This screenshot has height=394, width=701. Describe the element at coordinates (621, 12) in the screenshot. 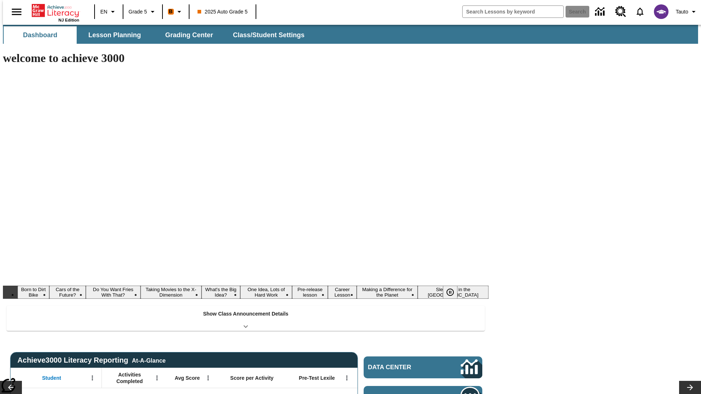

I see `a: Resource Center, Will open in new tab` at that location.